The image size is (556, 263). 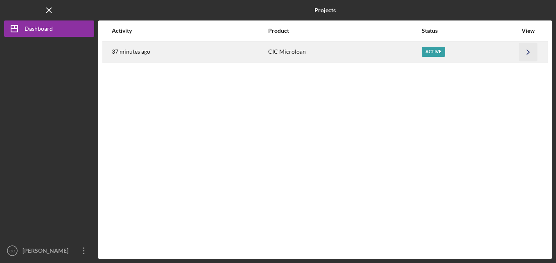 I want to click on div: View, so click(x=528, y=31).